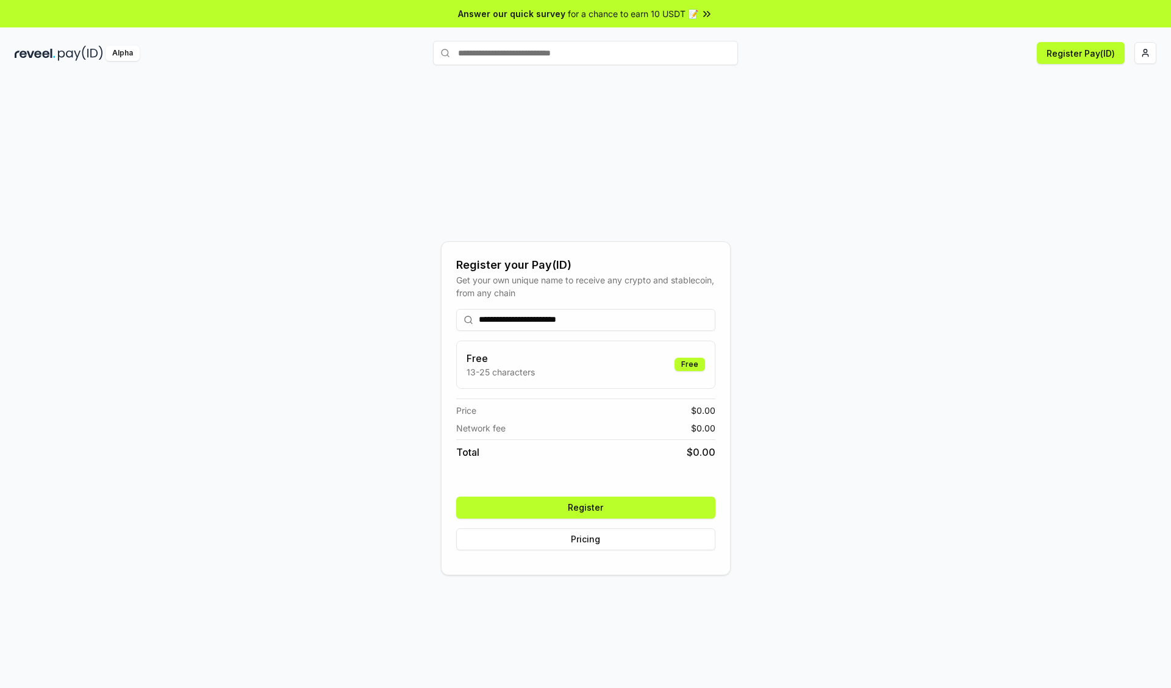 The width and height of the screenshot is (1171, 688). I want to click on div: Alpha, so click(123, 53).